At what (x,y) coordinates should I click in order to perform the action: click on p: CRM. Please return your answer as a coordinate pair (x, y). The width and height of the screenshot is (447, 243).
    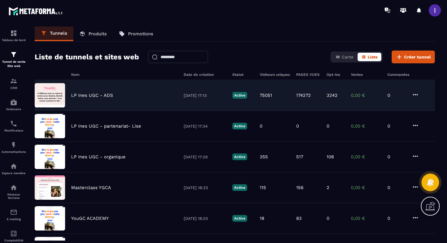
    Looking at the image, I should click on (14, 88).